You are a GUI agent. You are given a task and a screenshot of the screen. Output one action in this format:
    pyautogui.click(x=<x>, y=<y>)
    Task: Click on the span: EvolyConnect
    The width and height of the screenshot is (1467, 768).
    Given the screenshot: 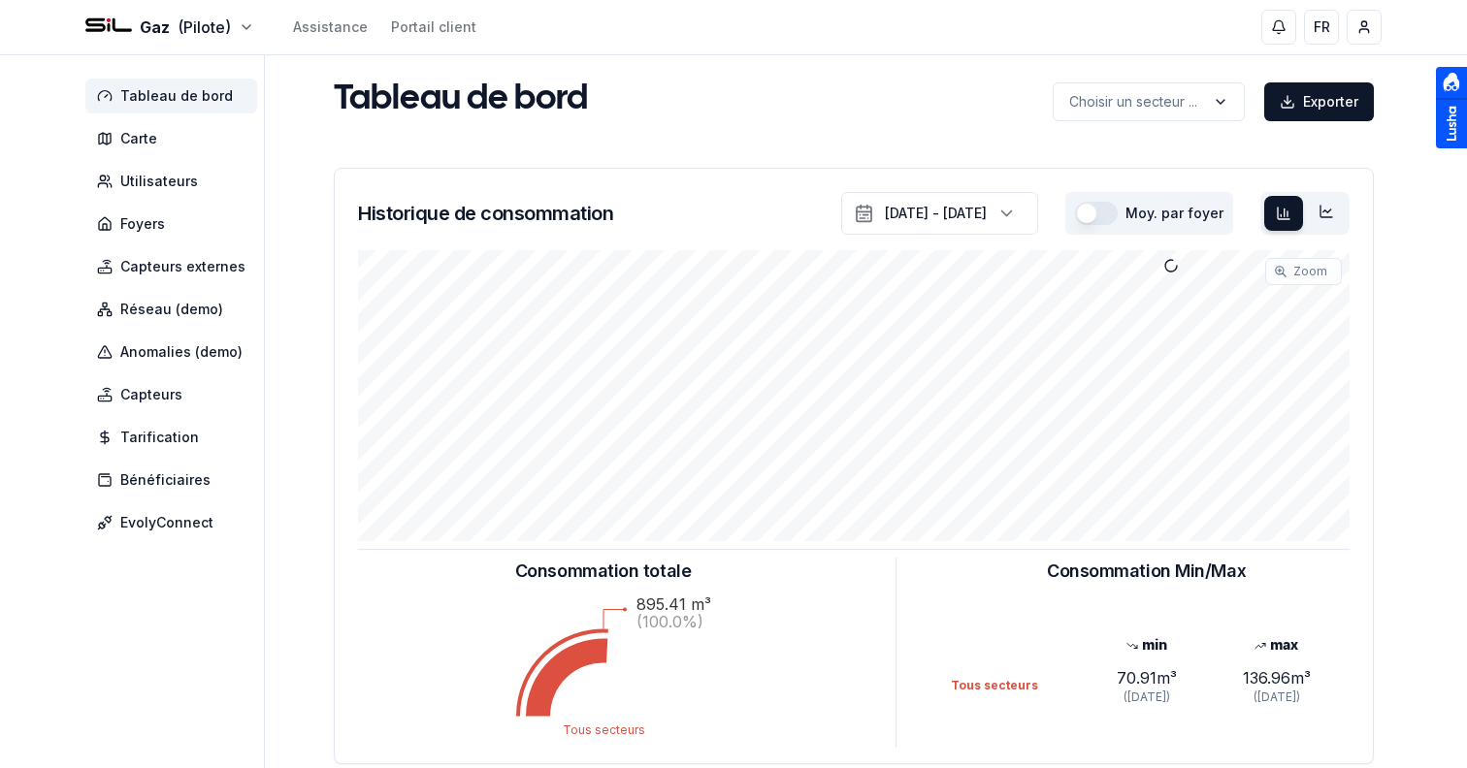 What is the action you would take?
    pyautogui.click(x=167, y=523)
    